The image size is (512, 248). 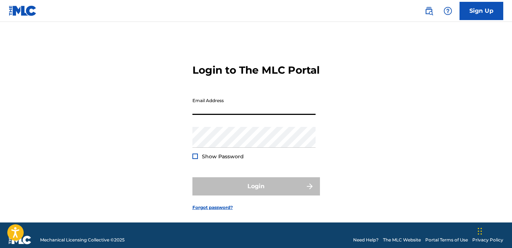 I want to click on a: Sign Up, so click(x=481, y=11).